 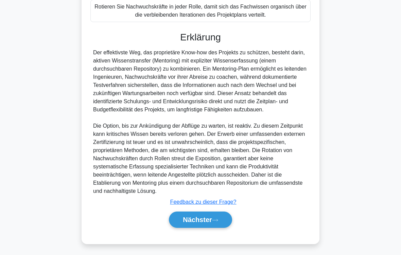 I want to click on div: Der effektivste Weg, das proprietäre Know-how des Projekts zu schützen, besteht darin, aktiven Wi..., so click(x=201, y=122).